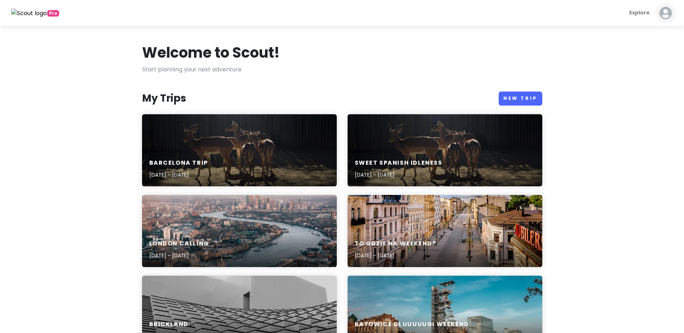 The image size is (684, 333). What do you see at coordinates (169, 325) in the screenshot?
I see `h6: Brickland` at bounding box center [169, 325].